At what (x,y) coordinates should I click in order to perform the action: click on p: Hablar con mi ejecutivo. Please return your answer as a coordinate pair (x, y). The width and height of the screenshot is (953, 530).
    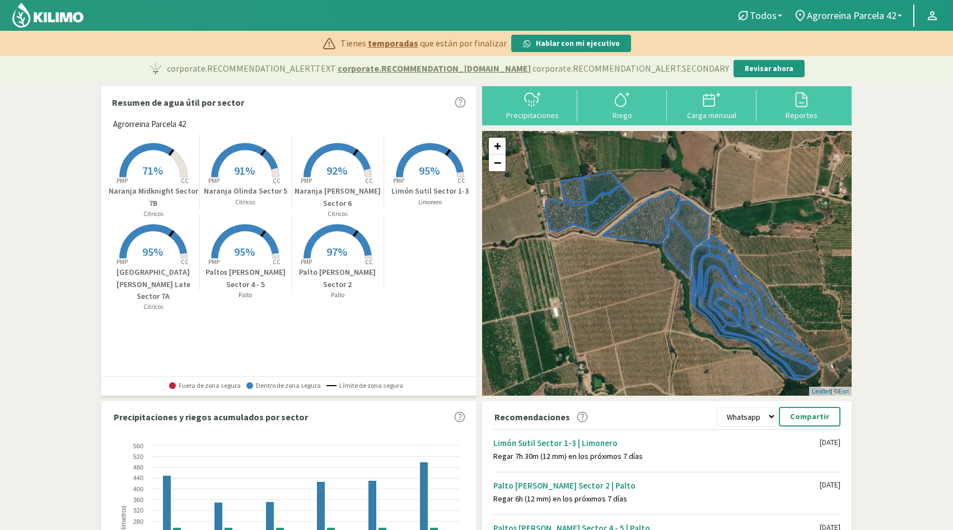
    Looking at the image, I should click on (578, 44).